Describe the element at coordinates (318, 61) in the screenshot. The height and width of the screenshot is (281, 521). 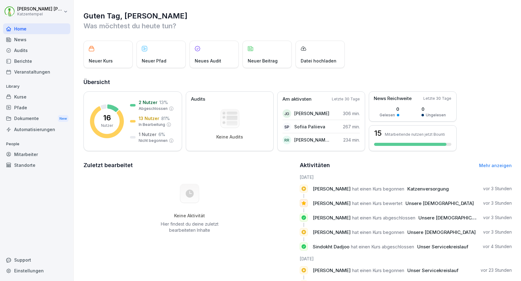
I see `p: Datei hochladen` at that location.